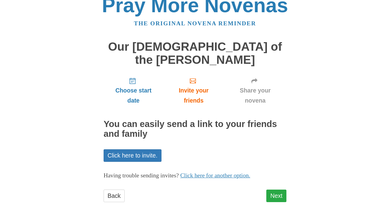 The height and width of the screenshot is (207, 390). What do you see at coordinates (141, 175) in the screenshot?
I see `span: Having trouble sending invites?` at bounding box center [141, 175].